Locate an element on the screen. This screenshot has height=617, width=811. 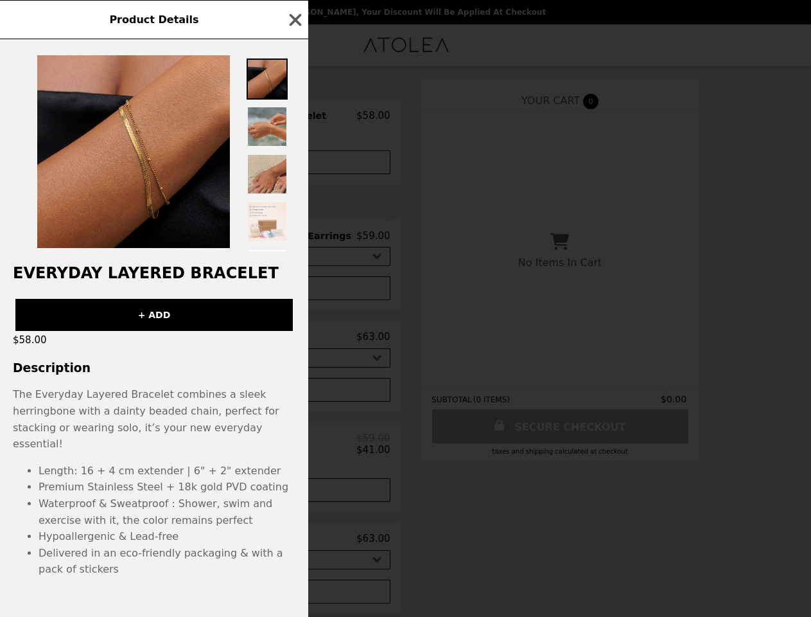
p: The Everyday Layered Bracelet combines a sleek herringbone with a dainty beaded chain, perfect fo... is located at coordinates (146, 419).